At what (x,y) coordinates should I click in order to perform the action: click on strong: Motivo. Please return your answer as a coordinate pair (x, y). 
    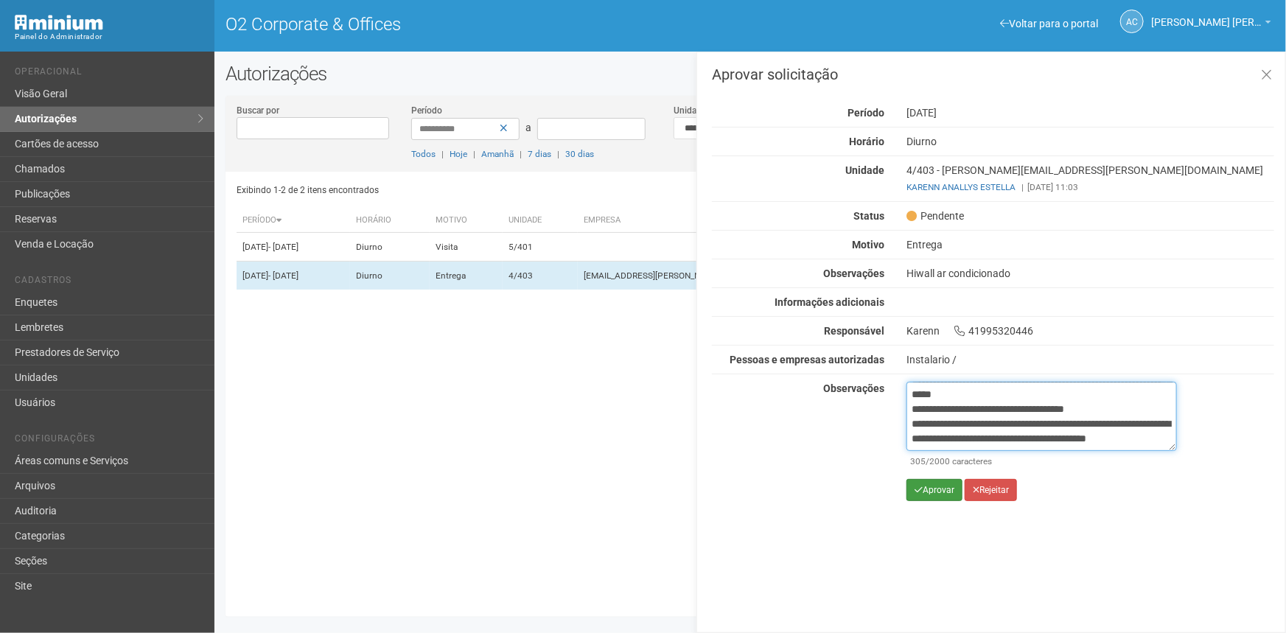
    Looking at the image, I should click on (868, 245).